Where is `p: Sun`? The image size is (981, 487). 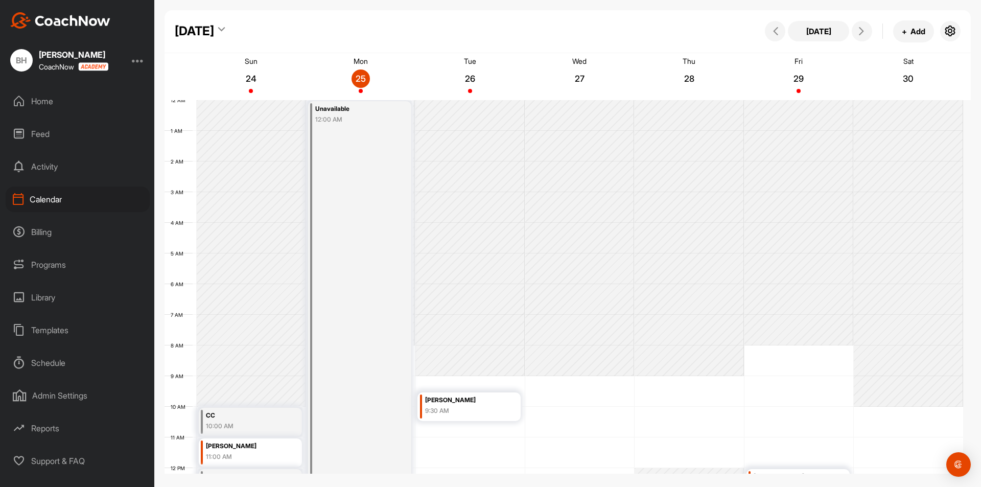
p: Sun is located at coordinates (251, 61).